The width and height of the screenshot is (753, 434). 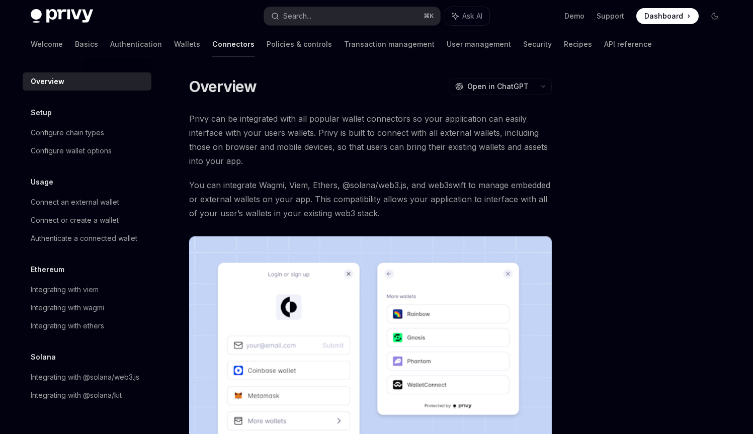 What do you see at coordinates (47, 44) in the screenshot?
I see `a: Welcome` at bounding box center [47, 44].